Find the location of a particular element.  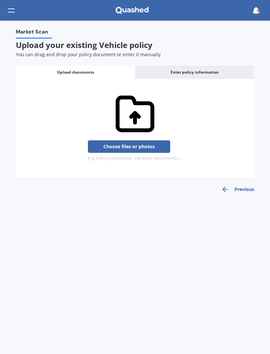

span: Enter policy information is located at coordinates (194, 73).